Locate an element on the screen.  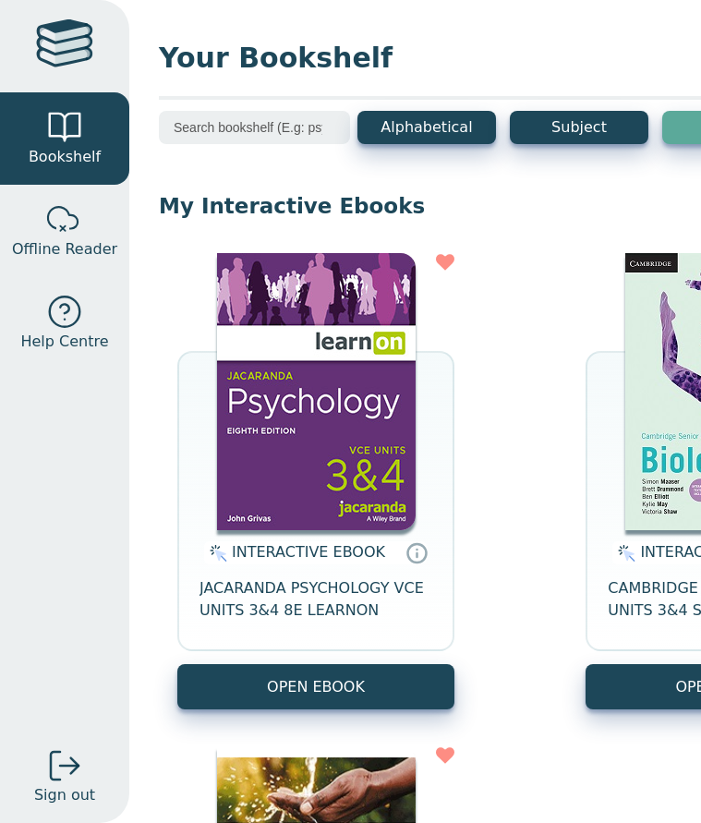
button: Subject is located at coordinates (579, 127).